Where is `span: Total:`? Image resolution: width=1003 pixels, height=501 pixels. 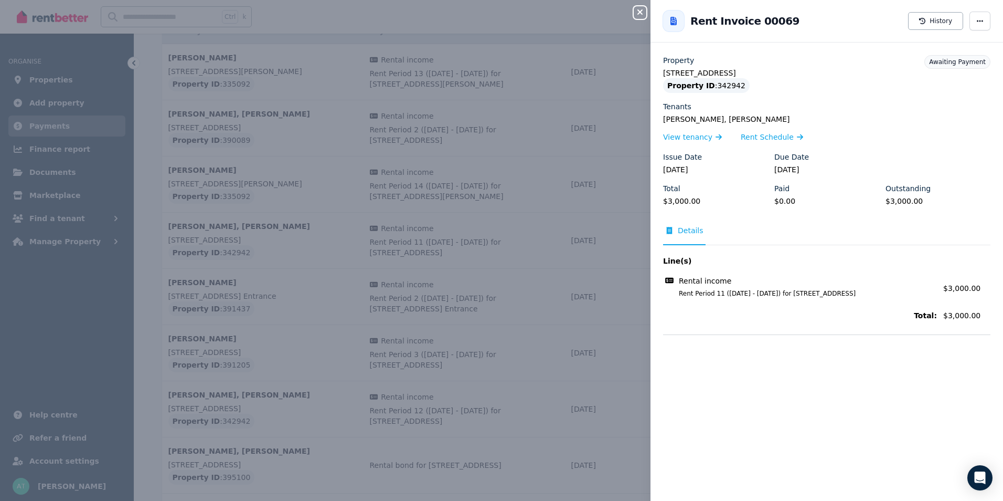
span: Total: is located at coordinates (800, 315).